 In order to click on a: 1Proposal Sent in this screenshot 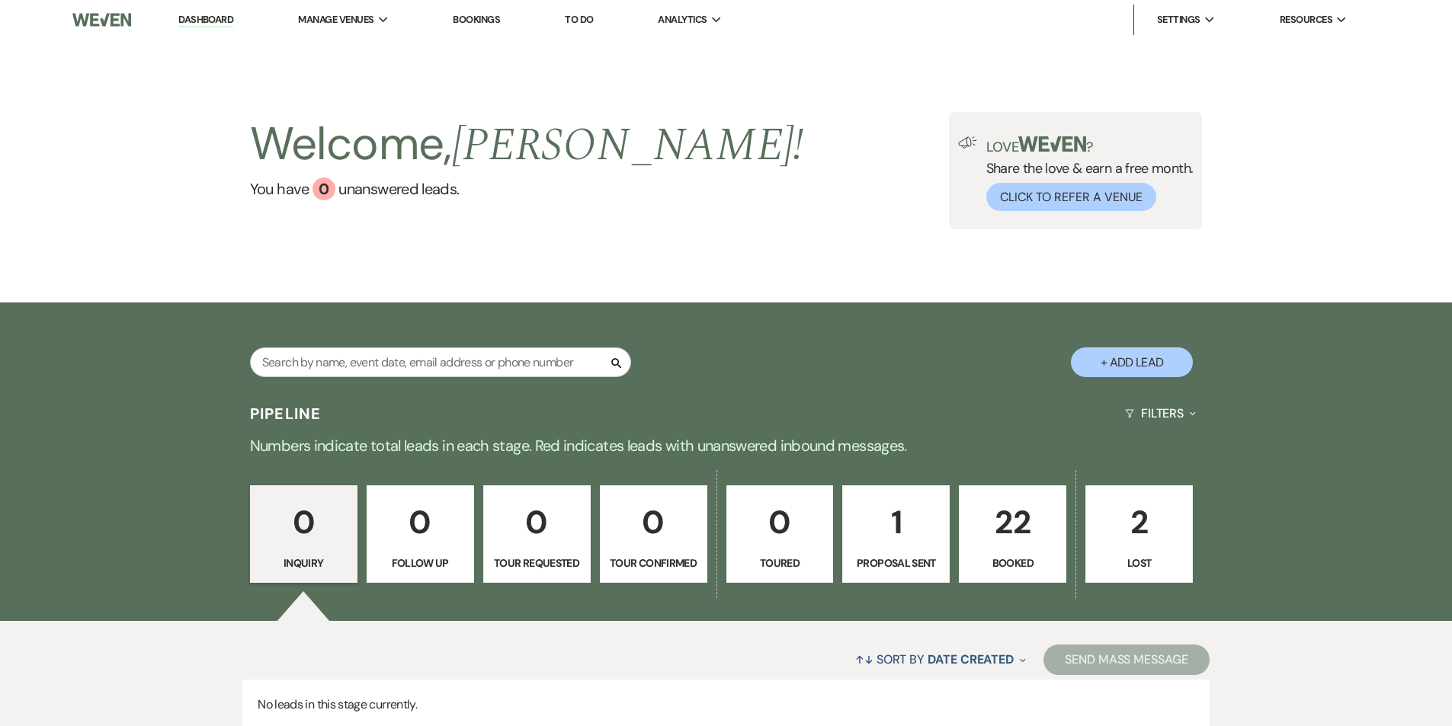, I will do `click(895, 534)`.